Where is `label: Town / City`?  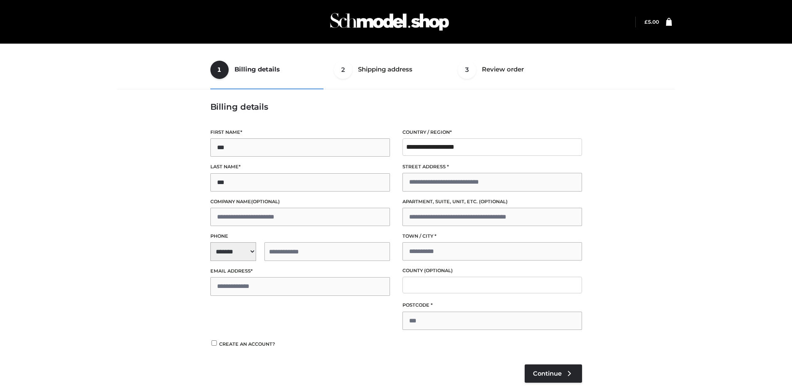 label: Town / City is located at coordinates (492, 236).